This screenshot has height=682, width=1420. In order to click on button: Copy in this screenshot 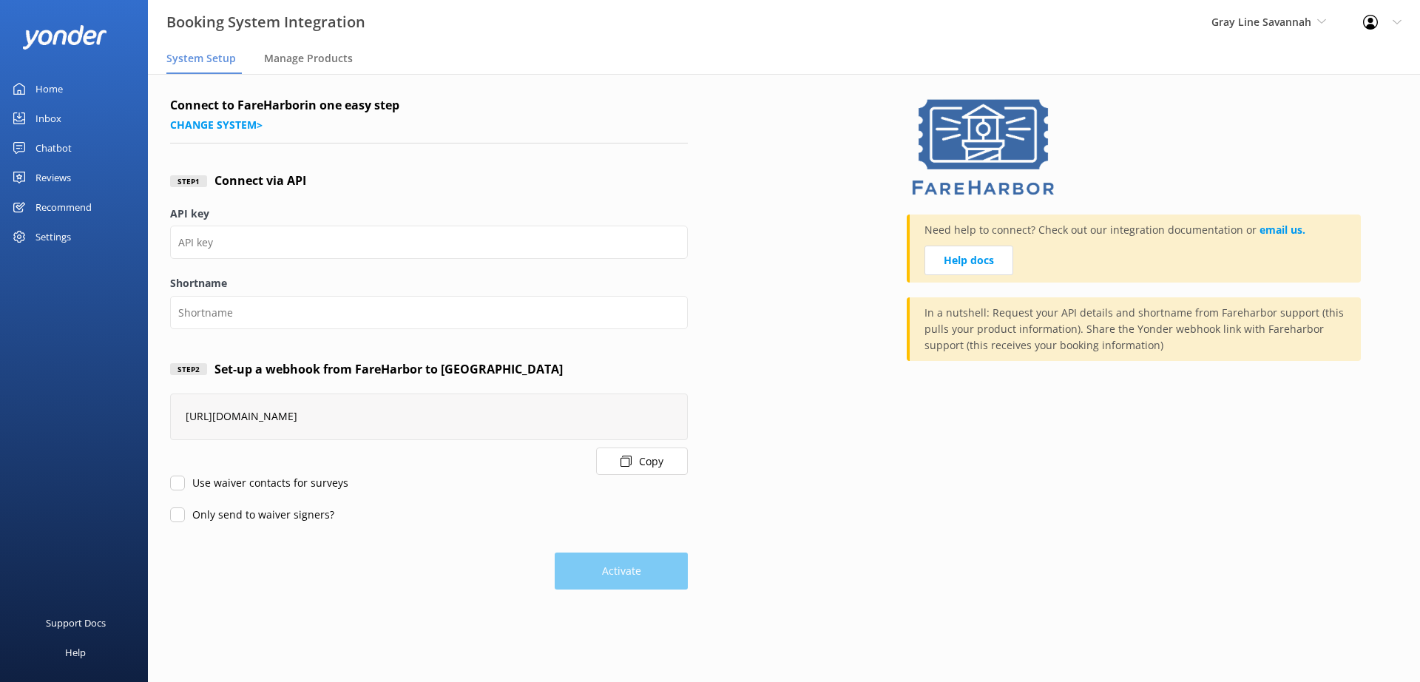, I will do `click(642, 461)`.